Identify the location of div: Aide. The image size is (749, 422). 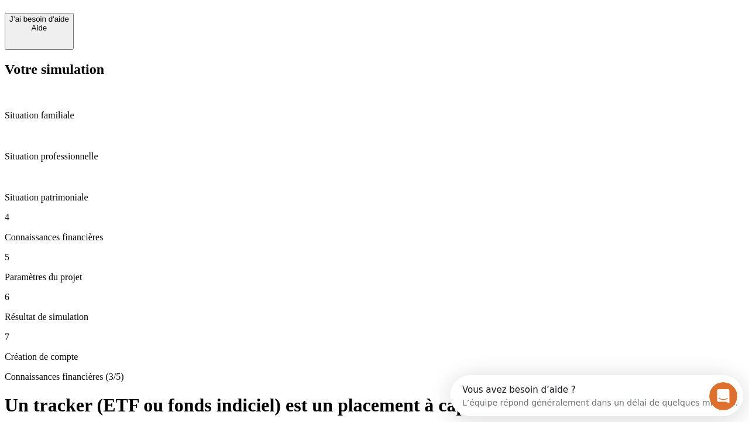
(39, 28).